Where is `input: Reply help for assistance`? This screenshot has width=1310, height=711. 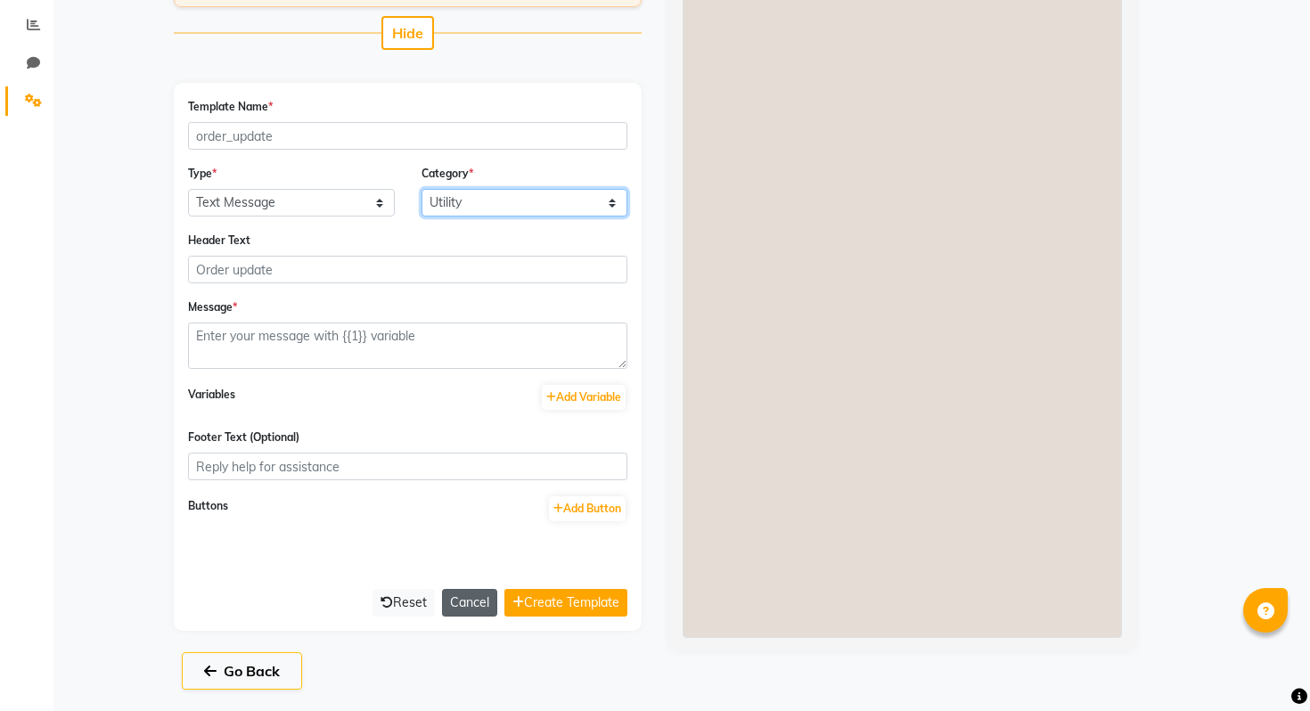 input: Reply help for assistance is located at coordinates (407, 466).